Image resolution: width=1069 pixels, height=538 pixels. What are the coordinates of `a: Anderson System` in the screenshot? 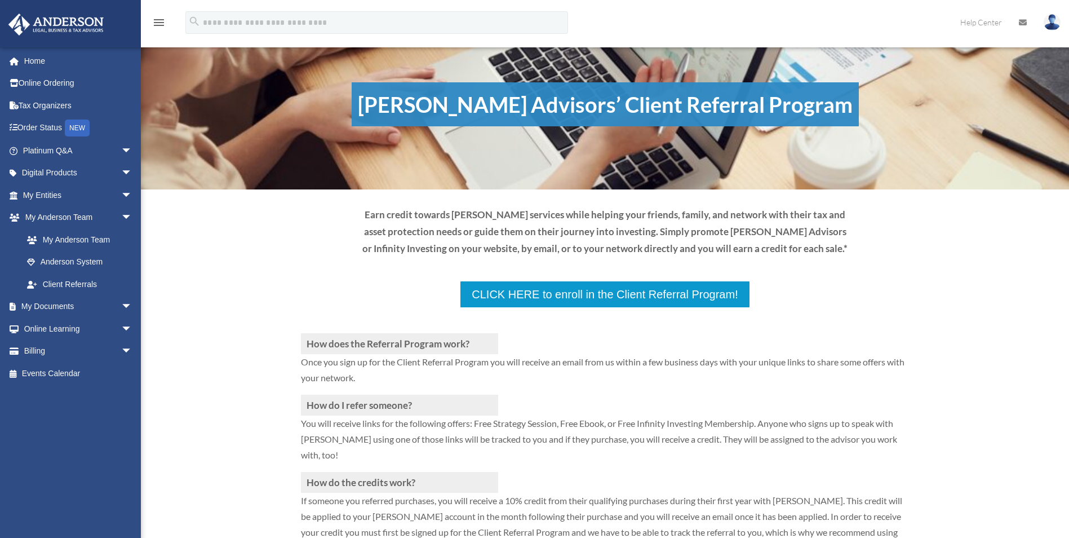 It's located at (82, 262).